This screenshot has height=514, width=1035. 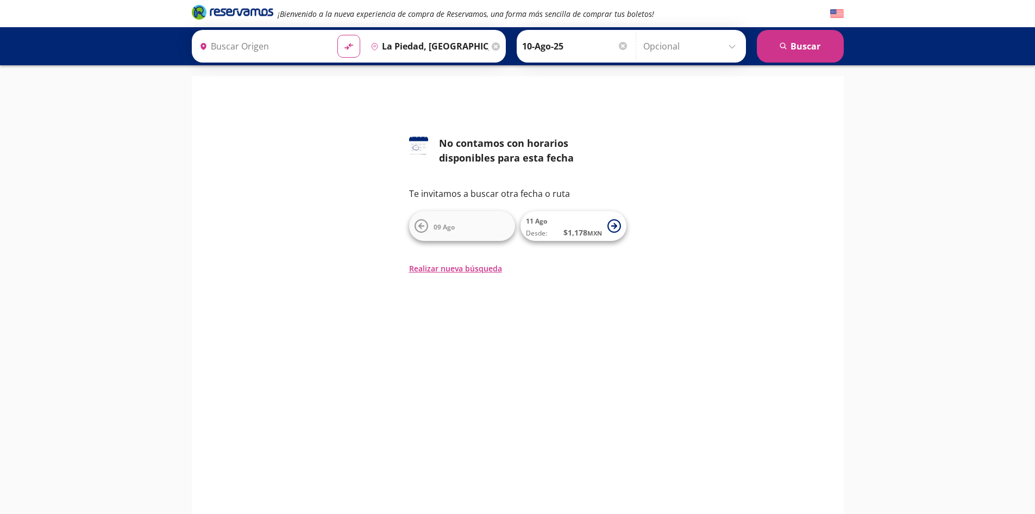 What do you see at coordinates (573, 226) in the screenshot?
I see `button: 11 AgoDesde:$1,178MXN` at bounding box center [573, 226].